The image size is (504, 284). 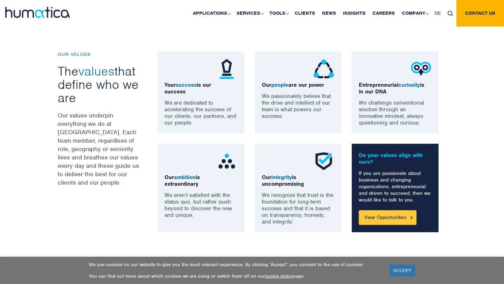 What do you see at coordinates (185, 177) in the screenshot?
I see `span: ambition` at bounding box center [185, 177].